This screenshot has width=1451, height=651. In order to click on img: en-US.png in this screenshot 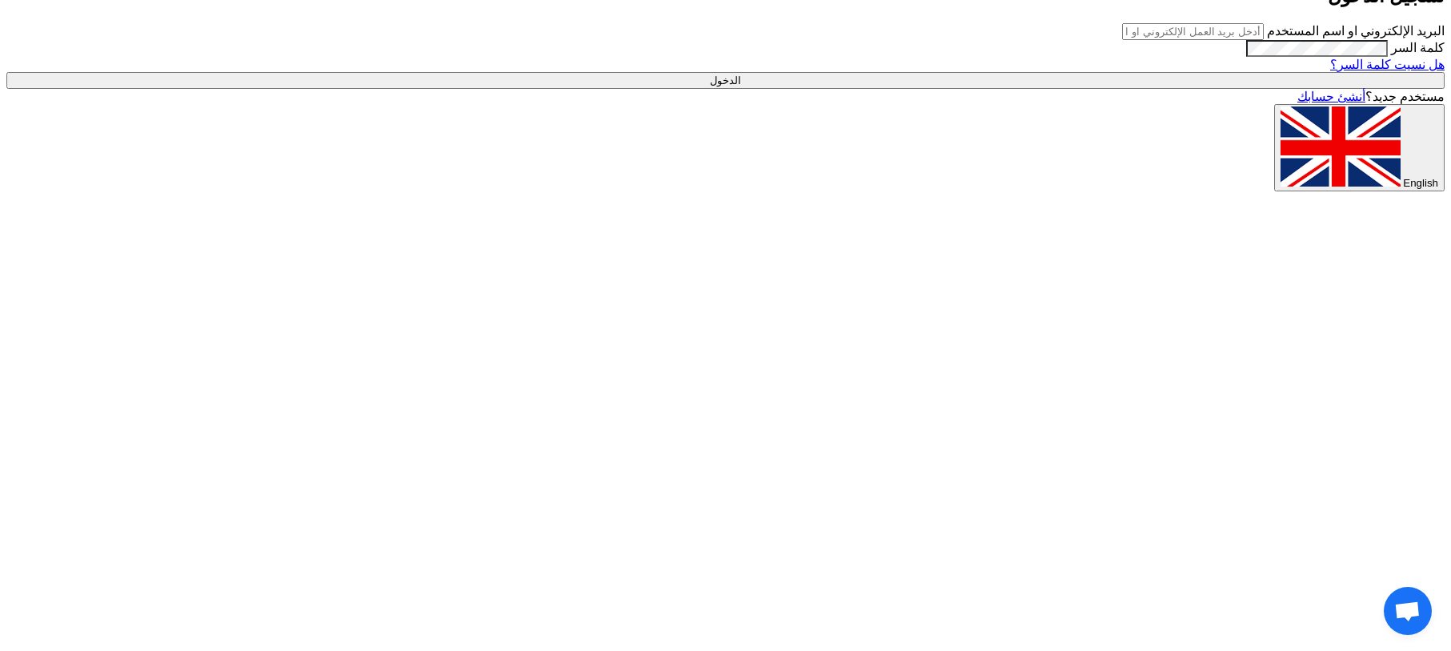, I will do `click(1340, 146)`.